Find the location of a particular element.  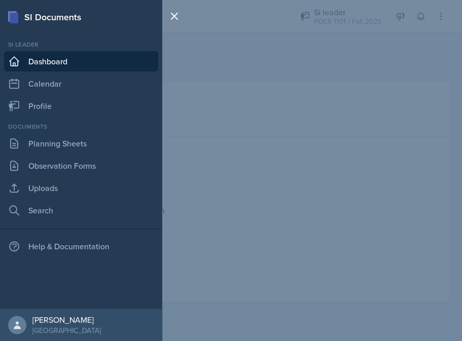

a: Search is located at coordinates (81, 210).